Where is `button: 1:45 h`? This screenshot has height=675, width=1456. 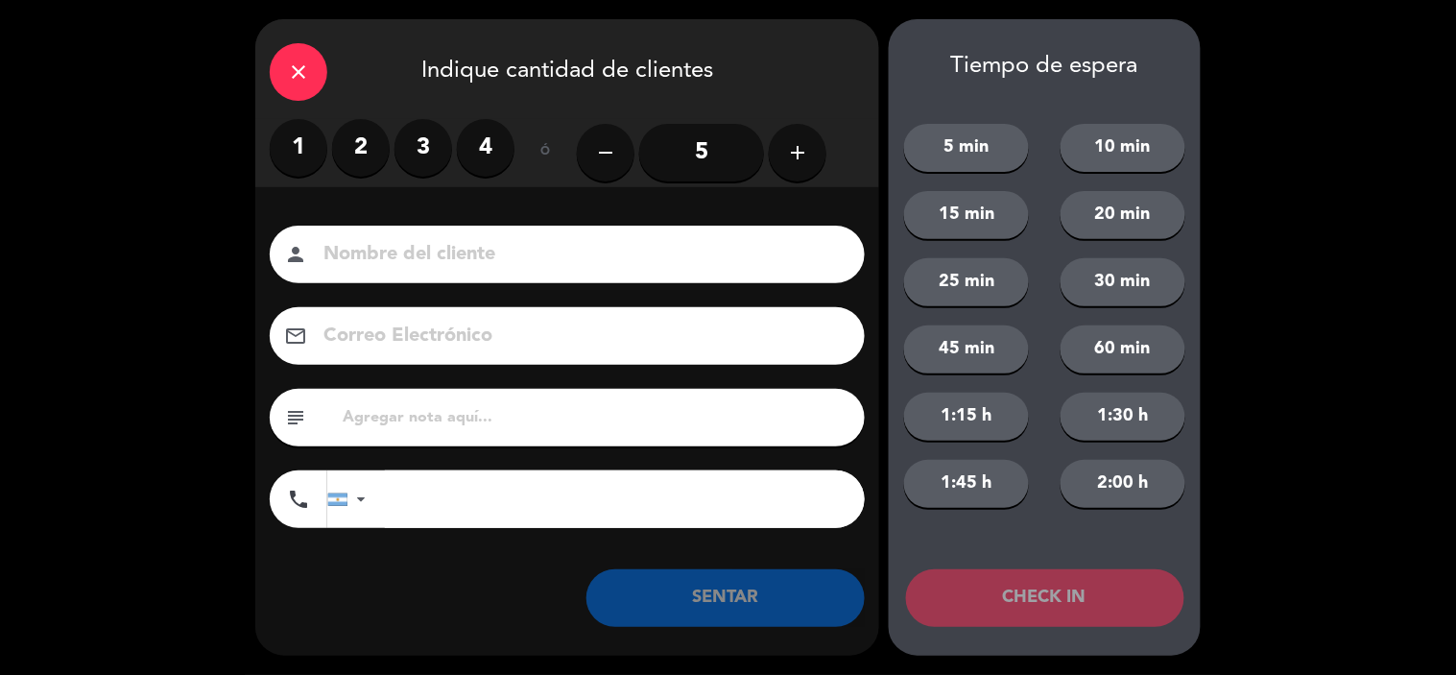 button: 1:45 h is located at coordinates (967, 484).